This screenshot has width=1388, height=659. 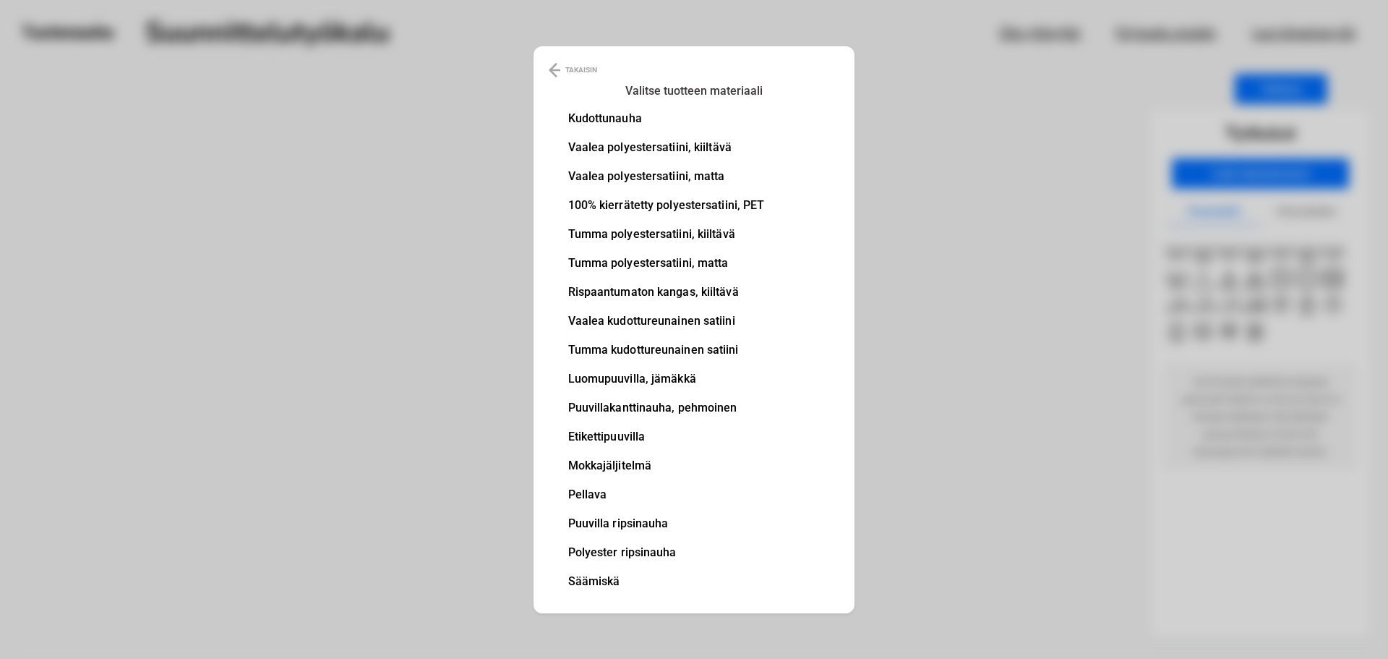 What do you see at coordinates (667, 321) in the screenshot?
I see `li: Vaalea kudottureunainen satiini` at bounding box center [667, 321].